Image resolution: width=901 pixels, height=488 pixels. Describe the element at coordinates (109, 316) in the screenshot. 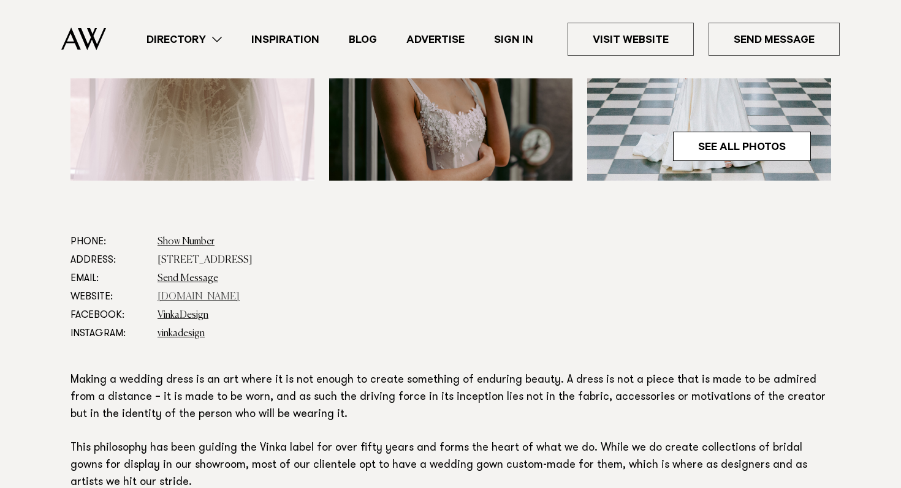

I see `dt: Facebook:` at that location.